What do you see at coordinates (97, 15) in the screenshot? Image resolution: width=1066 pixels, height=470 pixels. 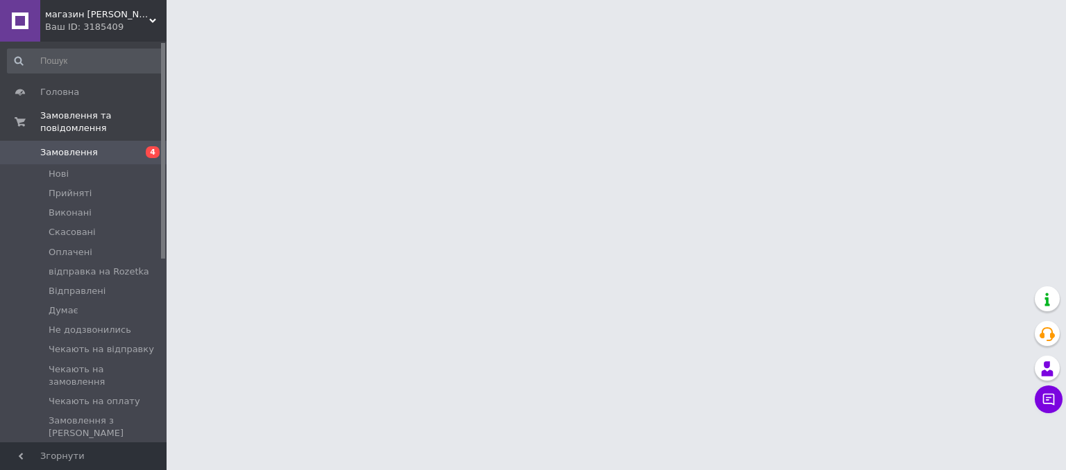 I see `span: магазин Левко` at bounding box center [97, 15].